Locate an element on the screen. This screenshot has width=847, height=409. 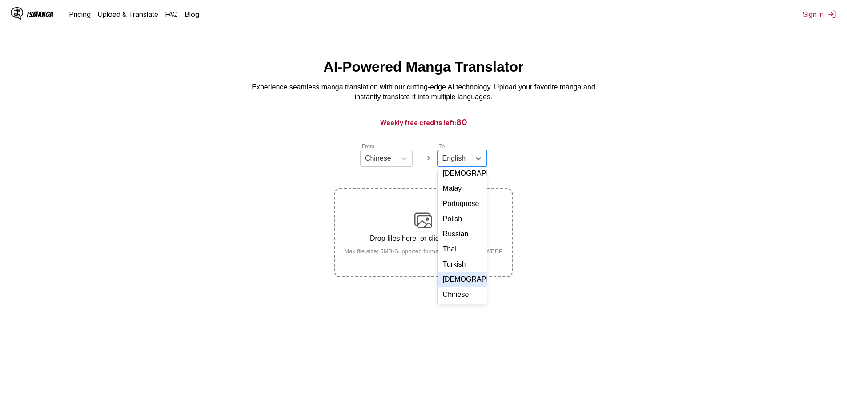
a: IsManga LogoIsManga is located at coordinates (40, 14).